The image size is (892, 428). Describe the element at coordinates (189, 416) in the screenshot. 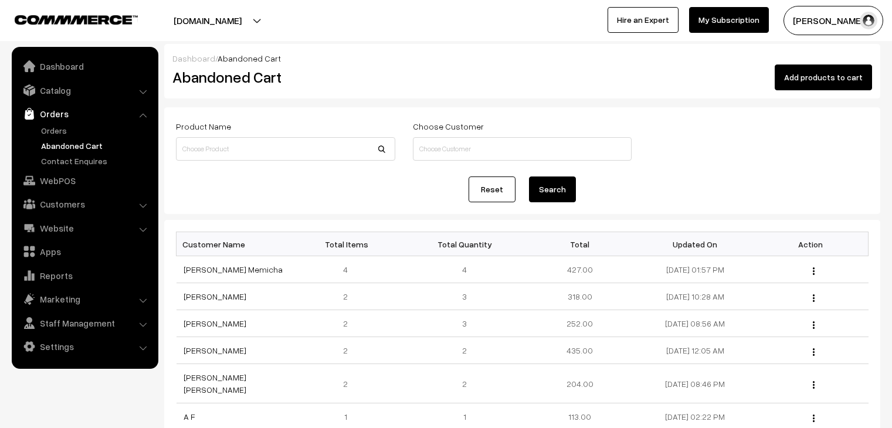

I see `a: A F` at that location.